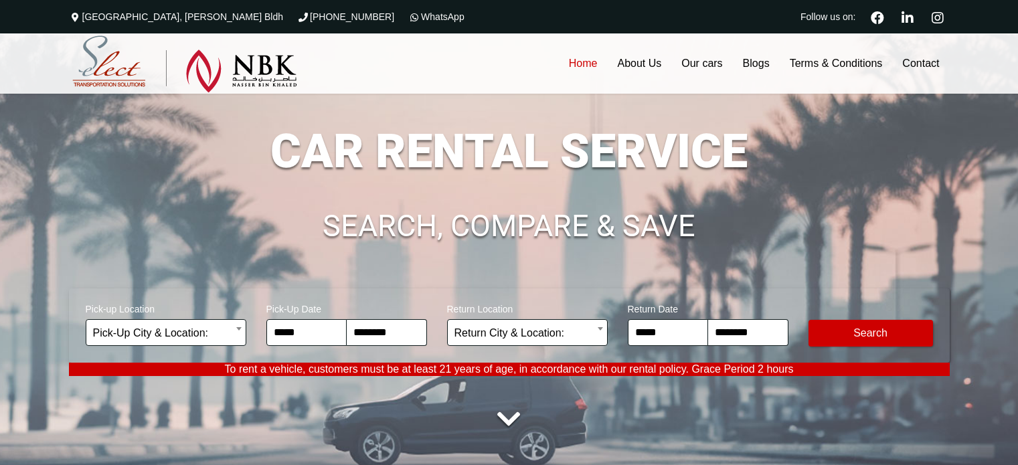 The height and width of the screenshot is (465, 1018). Describe the element at coordinates (166, 307) in the screenshot. I see `span: Pick-up Location` at that location.